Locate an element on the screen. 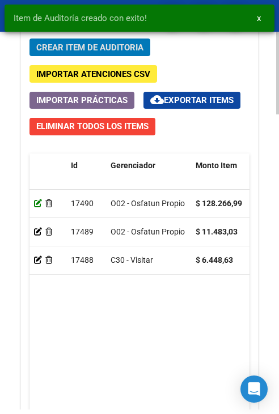  span: x is located at coordinates (259, 18).